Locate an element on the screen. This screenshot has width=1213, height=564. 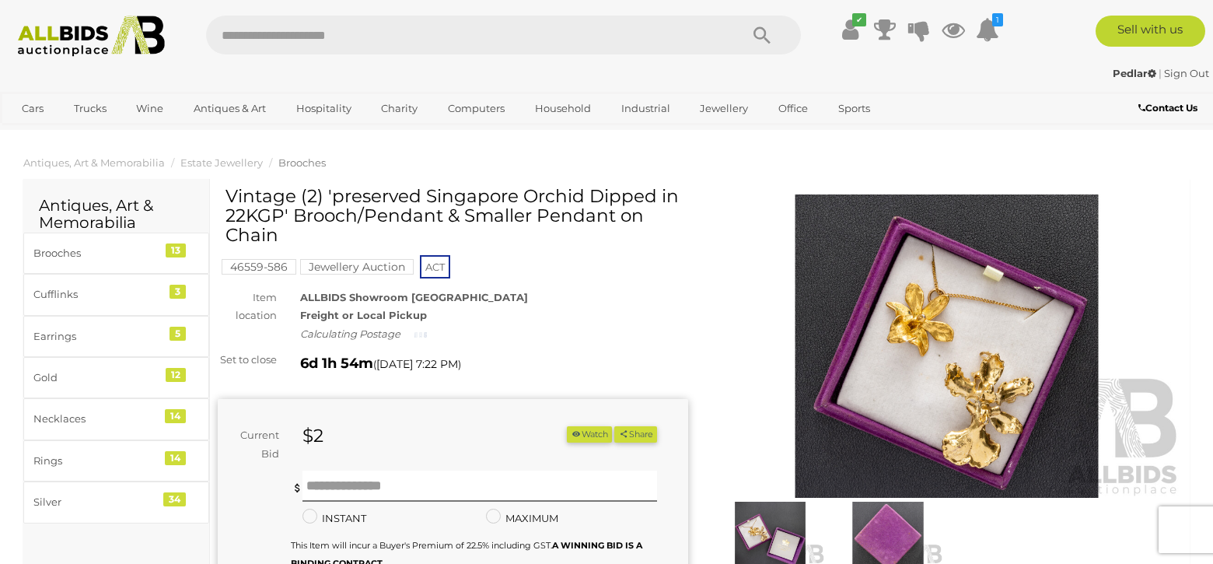
button: Share is located at coordinates (635, 434).